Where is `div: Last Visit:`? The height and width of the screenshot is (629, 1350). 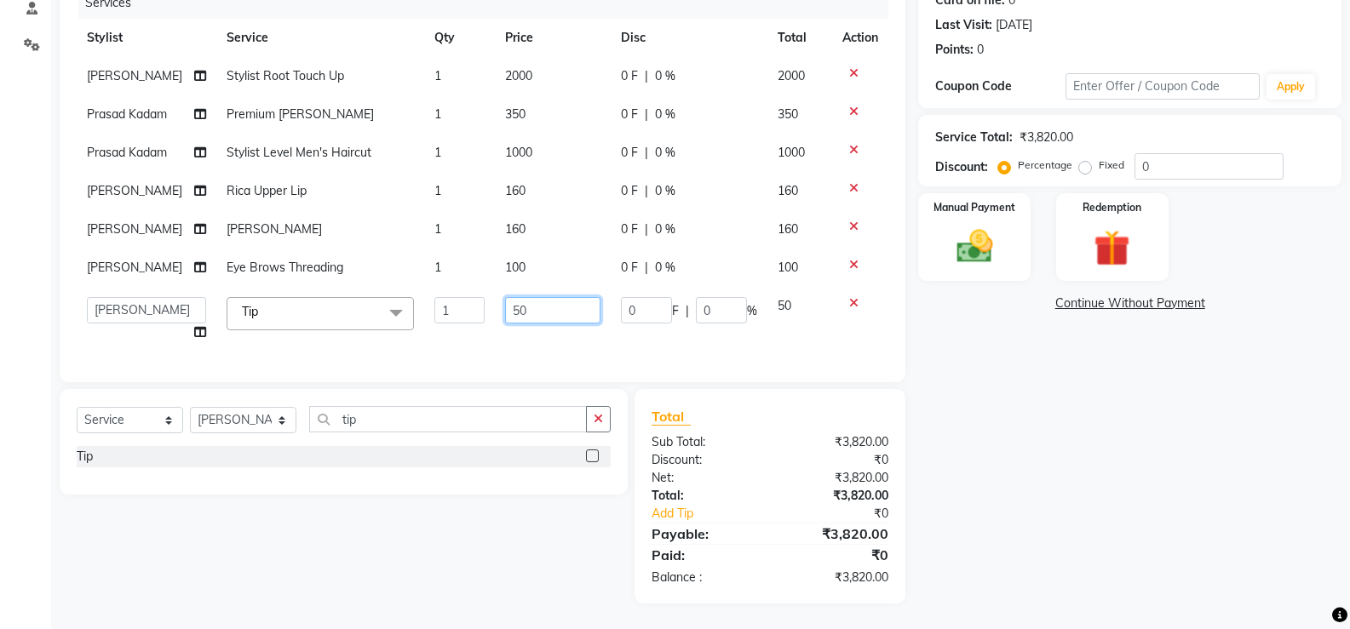 div: Last Visit: is located at coordinates (963, 25).